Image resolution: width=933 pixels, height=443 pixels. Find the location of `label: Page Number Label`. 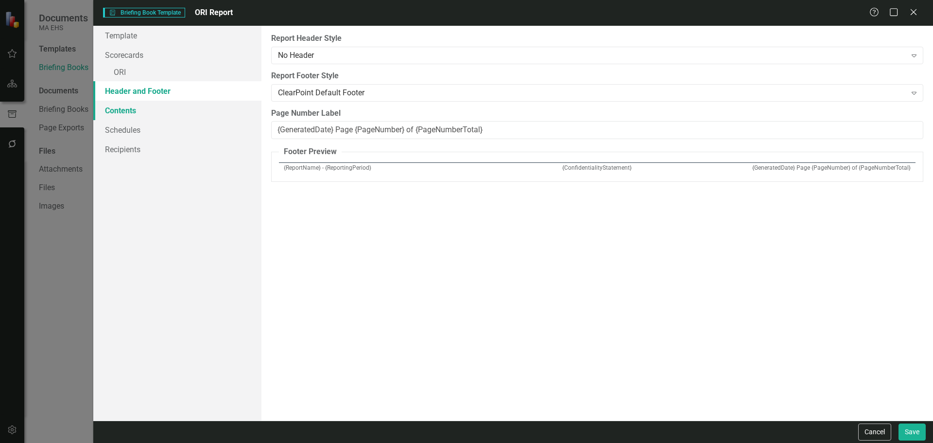

label: Page Number Label is located at coordinates (597, 113).